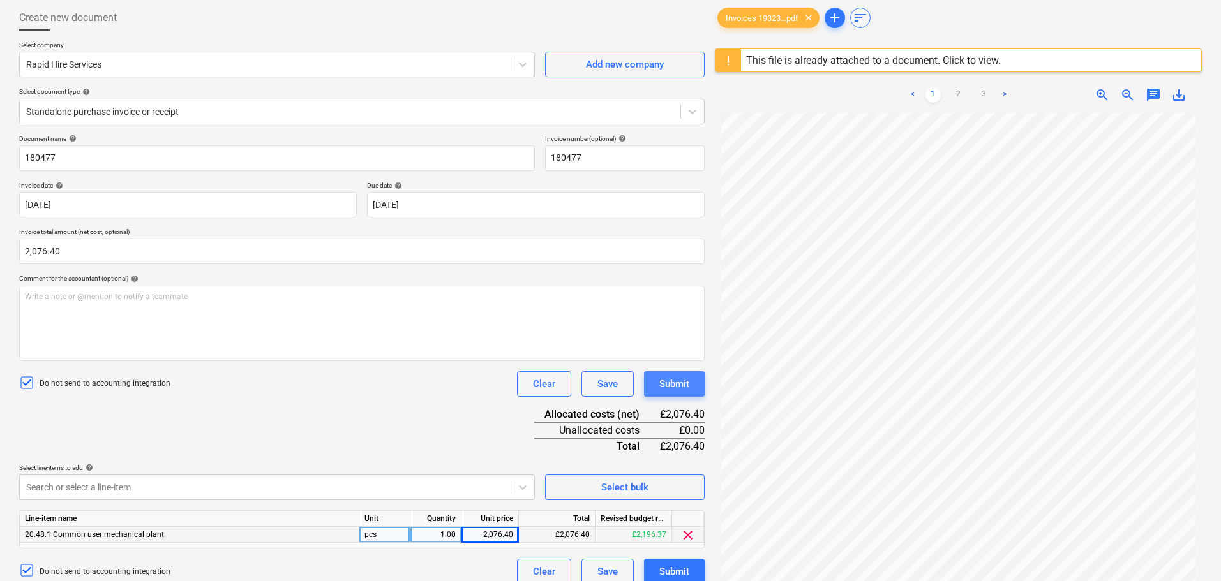 This screenshot has height=581, width=1221. Describe the element at coordinates (625, 64) in the screenshot. I see `div: Add new company` at that location.